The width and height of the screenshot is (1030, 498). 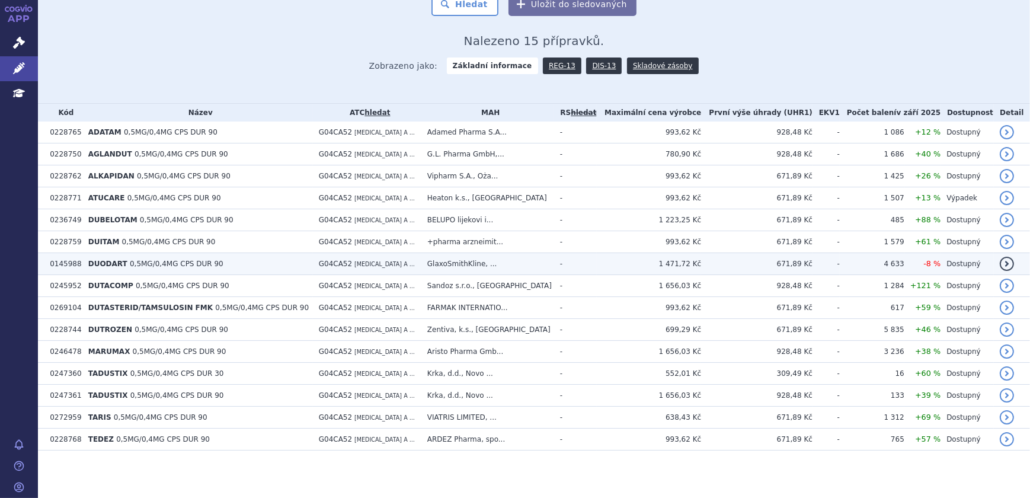 What do you see at coordinates (63, 329) in the screenshot?
I see `td: 0228744` at bounding box center [63, 329].